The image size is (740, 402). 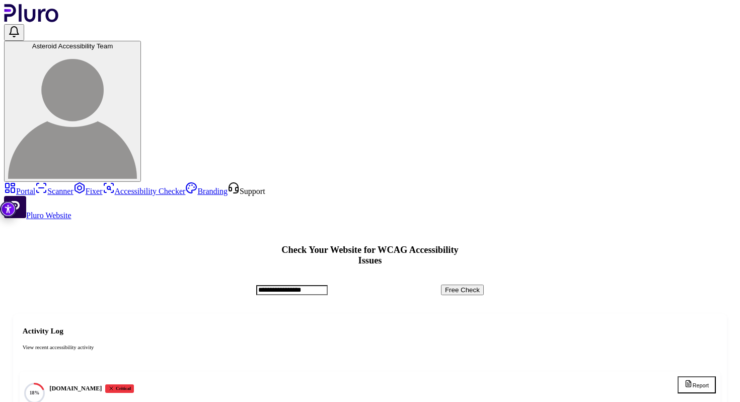 I want to click on h1: Check Your Website for WCAG Accessibility Issues, so click(x=370, y=255).